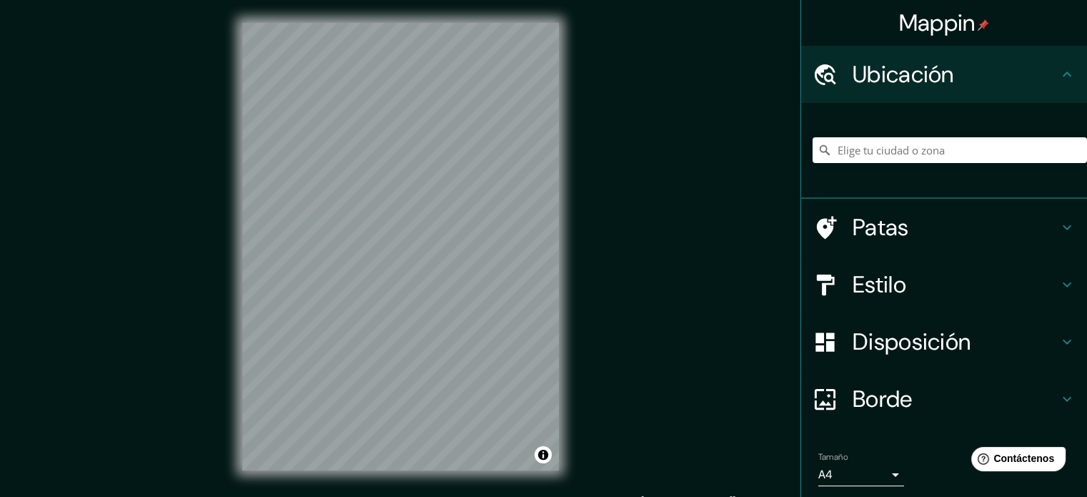 Image resolution: width=1087 pixels, height=497 pixels. What do you see at coordinates (903, 74) in the screenshot?
I see `font: Ubicación` at bounding box center [903, 74].